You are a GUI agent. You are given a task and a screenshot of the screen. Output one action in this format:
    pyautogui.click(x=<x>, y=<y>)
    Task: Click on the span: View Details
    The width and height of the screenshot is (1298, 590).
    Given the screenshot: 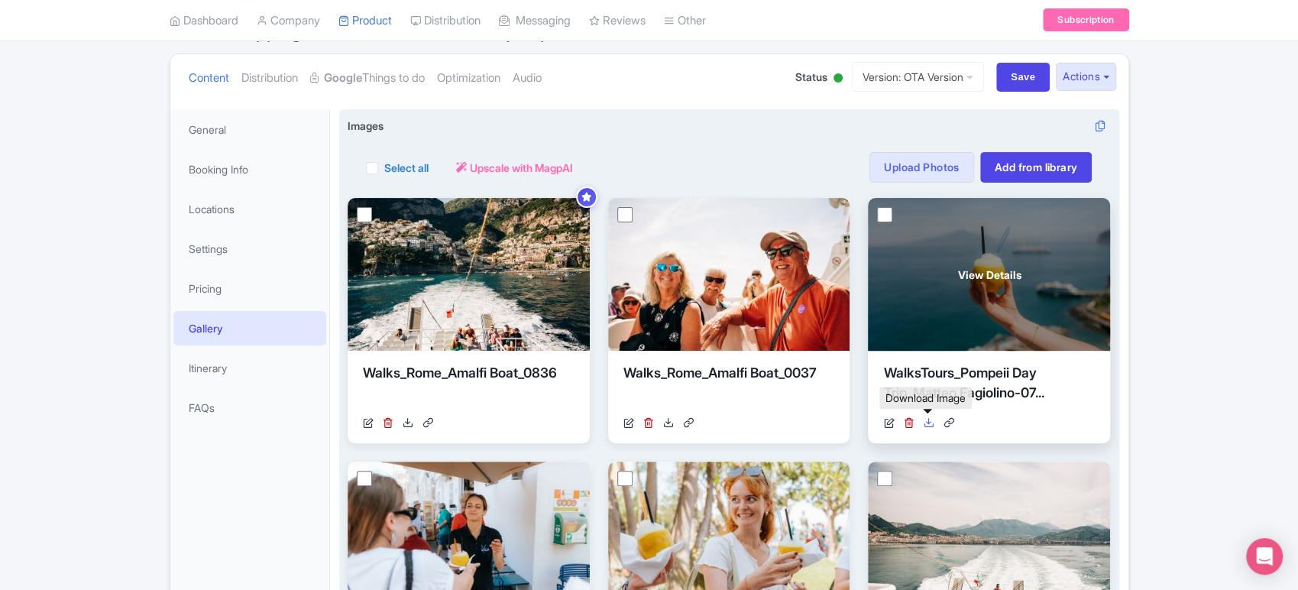 What is the action you would take?
    pyautogui.click(x=989, y=274)
    